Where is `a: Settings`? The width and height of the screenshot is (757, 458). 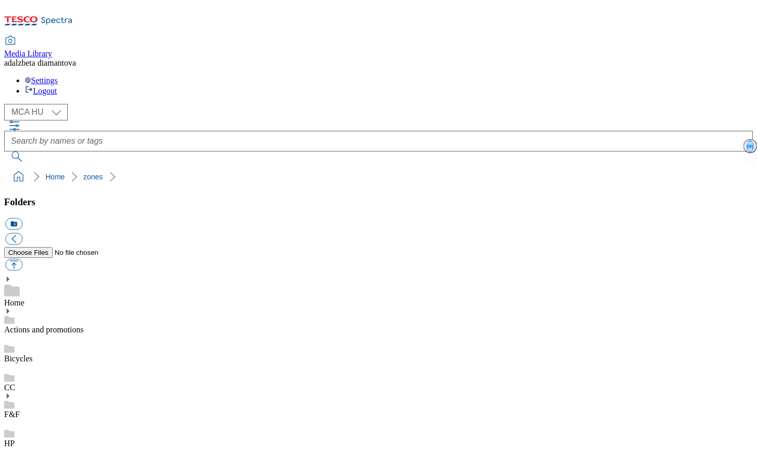
a: Settings is located at coordinates (41, 80).